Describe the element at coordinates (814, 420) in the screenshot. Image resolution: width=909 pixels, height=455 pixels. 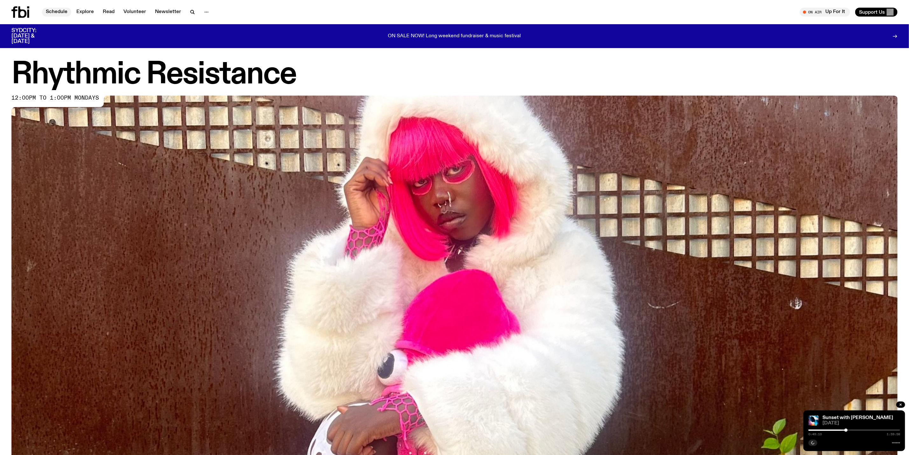
I see `a: Simon Caldwell stands side on, looking downwards. He has headphones on. Behind him is a brightly ...` at that location.